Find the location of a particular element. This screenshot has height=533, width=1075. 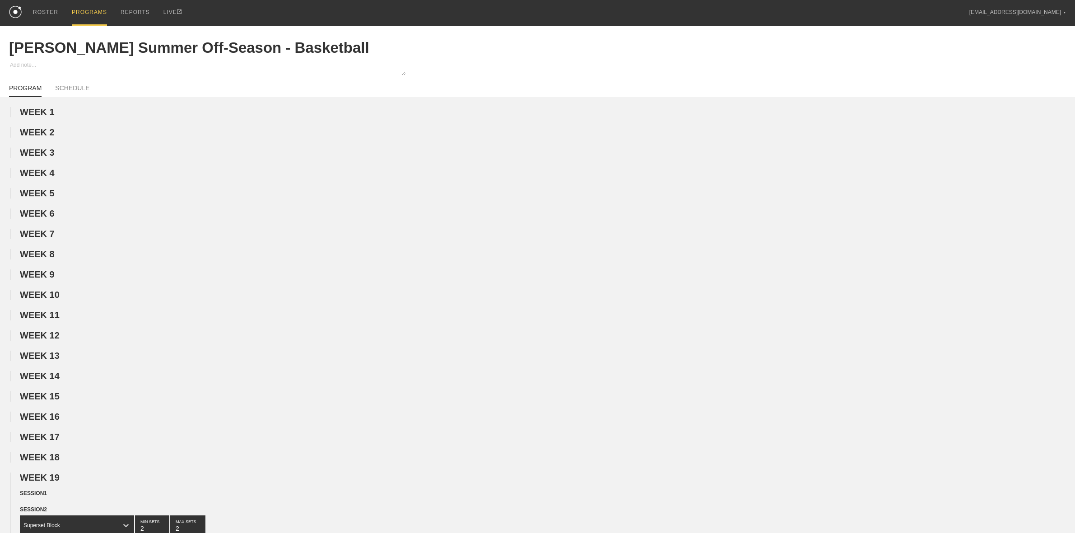

span: WEEK 13 is located at coordinates (40, 356).